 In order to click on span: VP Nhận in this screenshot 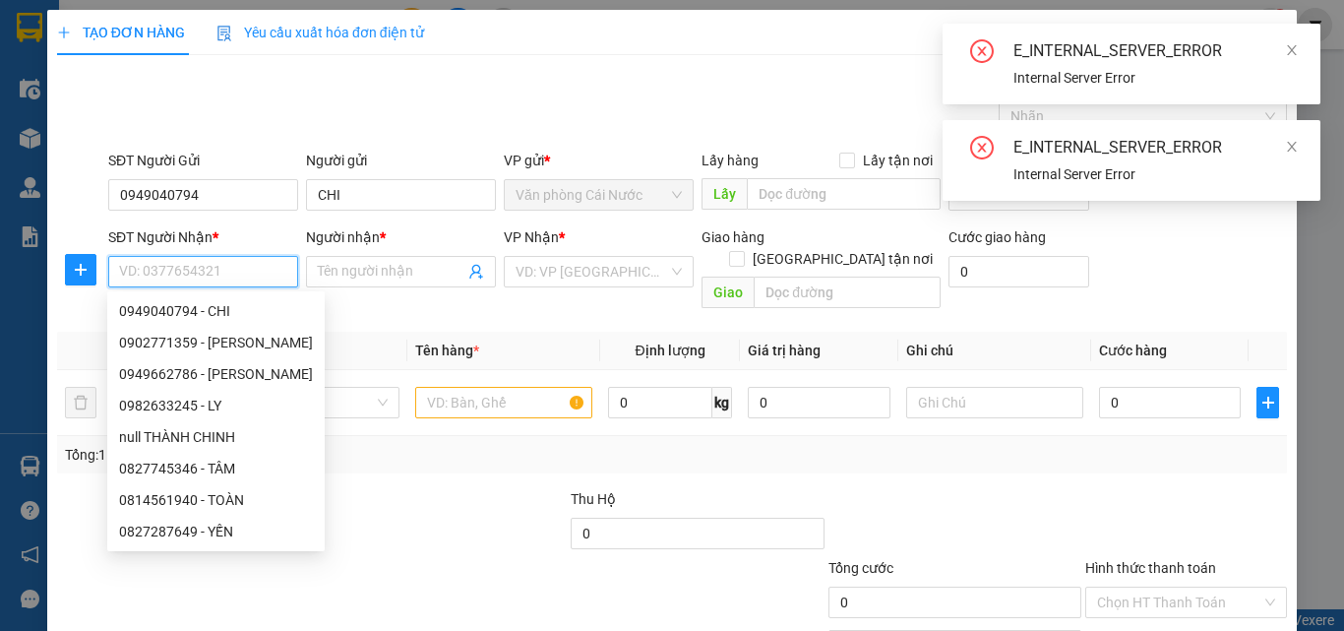, I will do `click(531, 237)`.